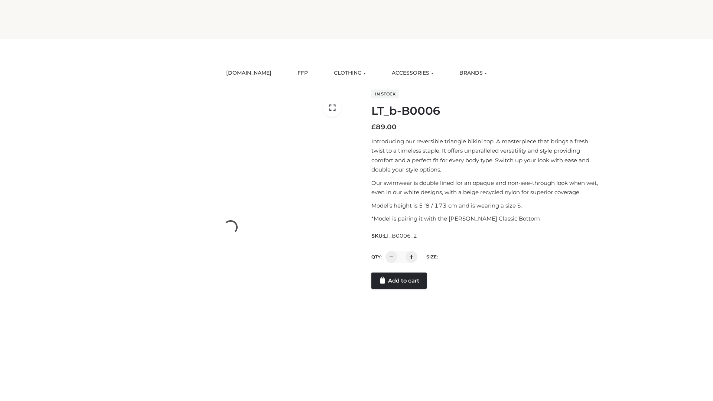 Image resolution: width=713 pixels, height=401 pixels. I want to click on a: Add to cart, so click(399, 281).